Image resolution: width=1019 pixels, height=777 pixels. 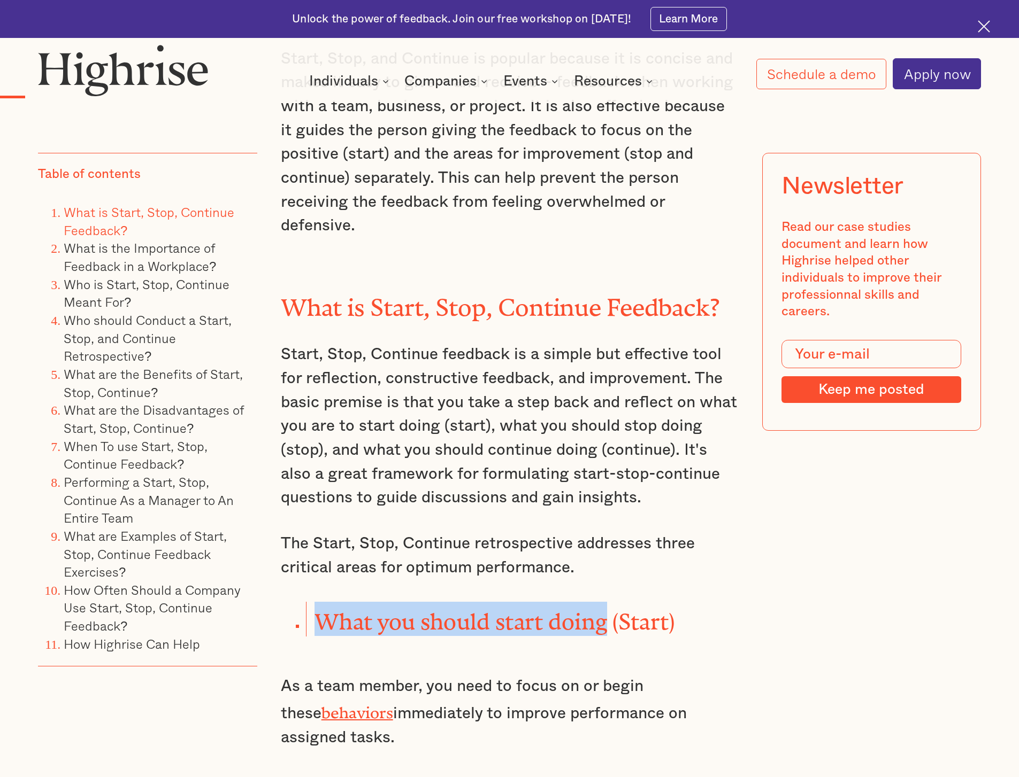 I want to click on a: Learn More, so click(x=688, y=19).